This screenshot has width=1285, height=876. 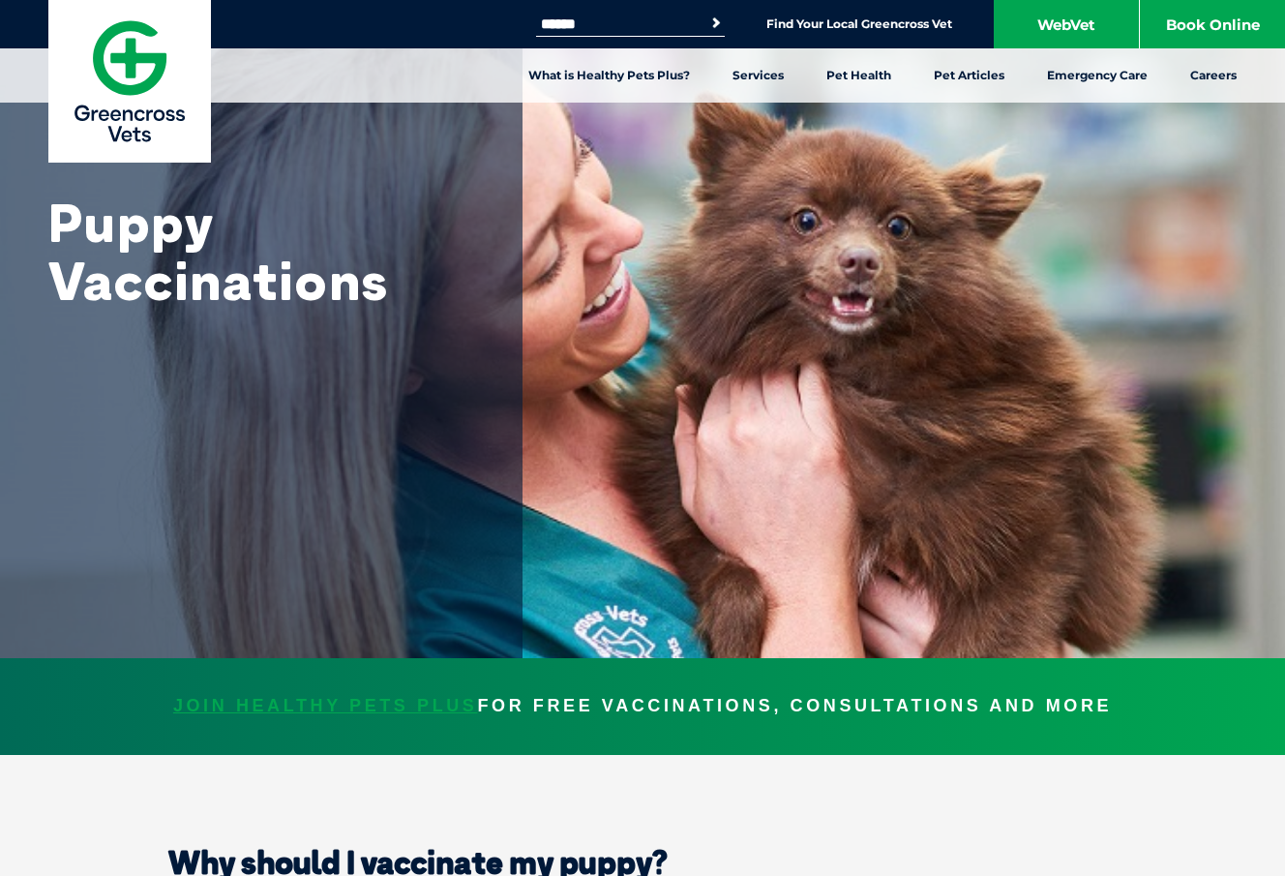 What do you see at coordinates (858, 75) in the screenshot?
I see `a: Pet Health` at bounding box center [858, 75].